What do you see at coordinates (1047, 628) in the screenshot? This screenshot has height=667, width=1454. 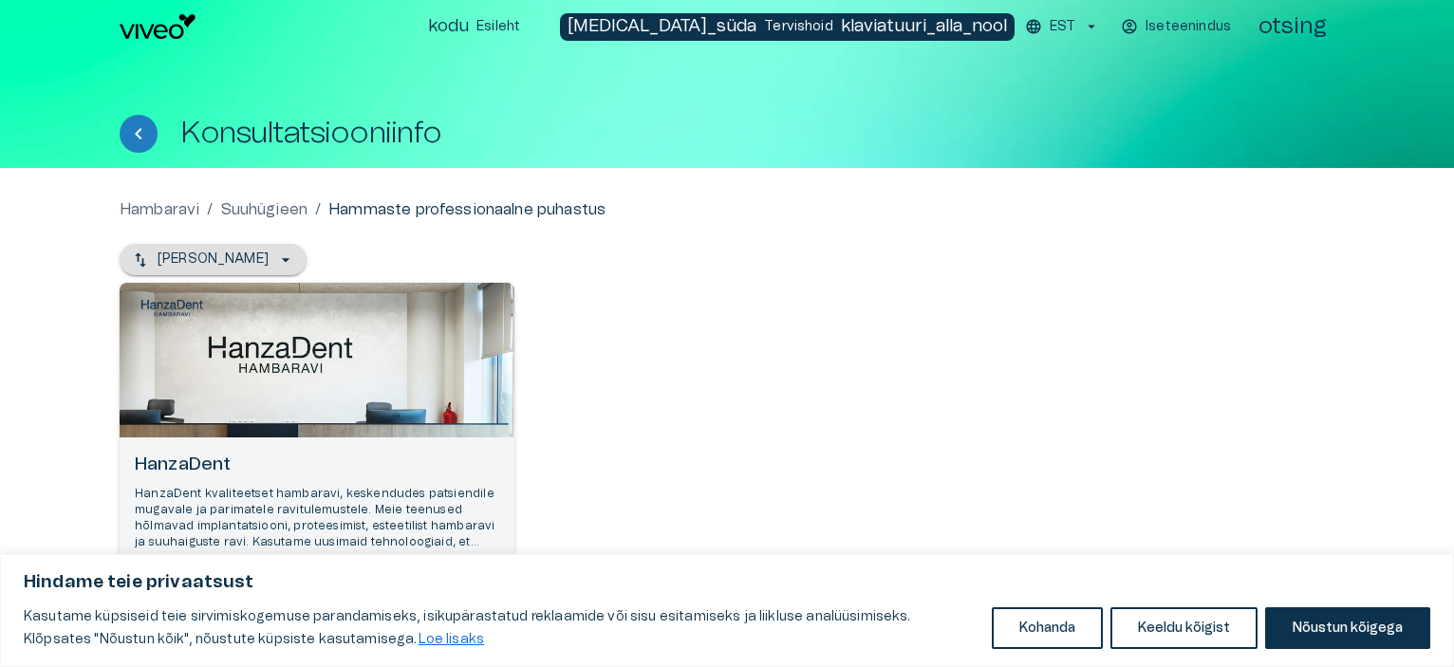 I see `font: Kohanda` at bounding box center [1047, 628].